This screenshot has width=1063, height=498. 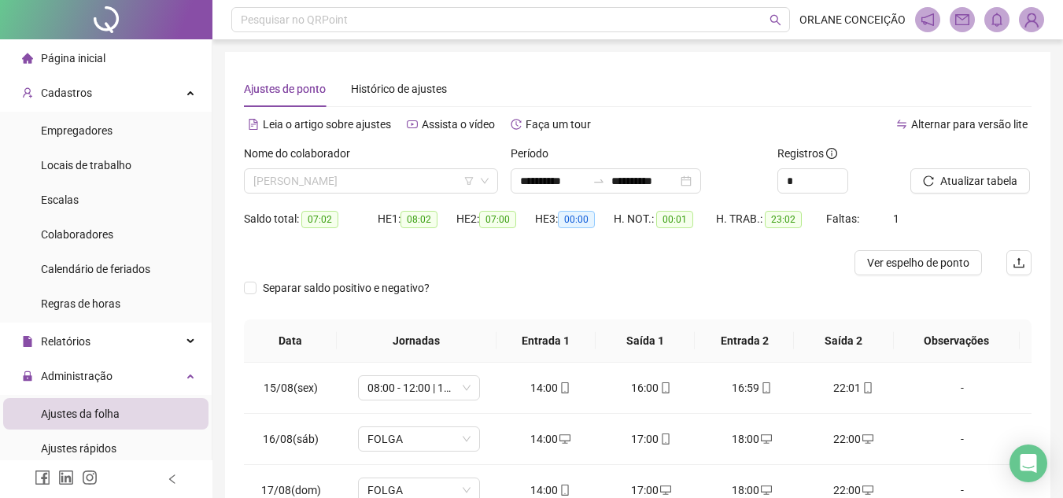 I want to click on span: Ajustes de ponto, so click(x=285, y=89).